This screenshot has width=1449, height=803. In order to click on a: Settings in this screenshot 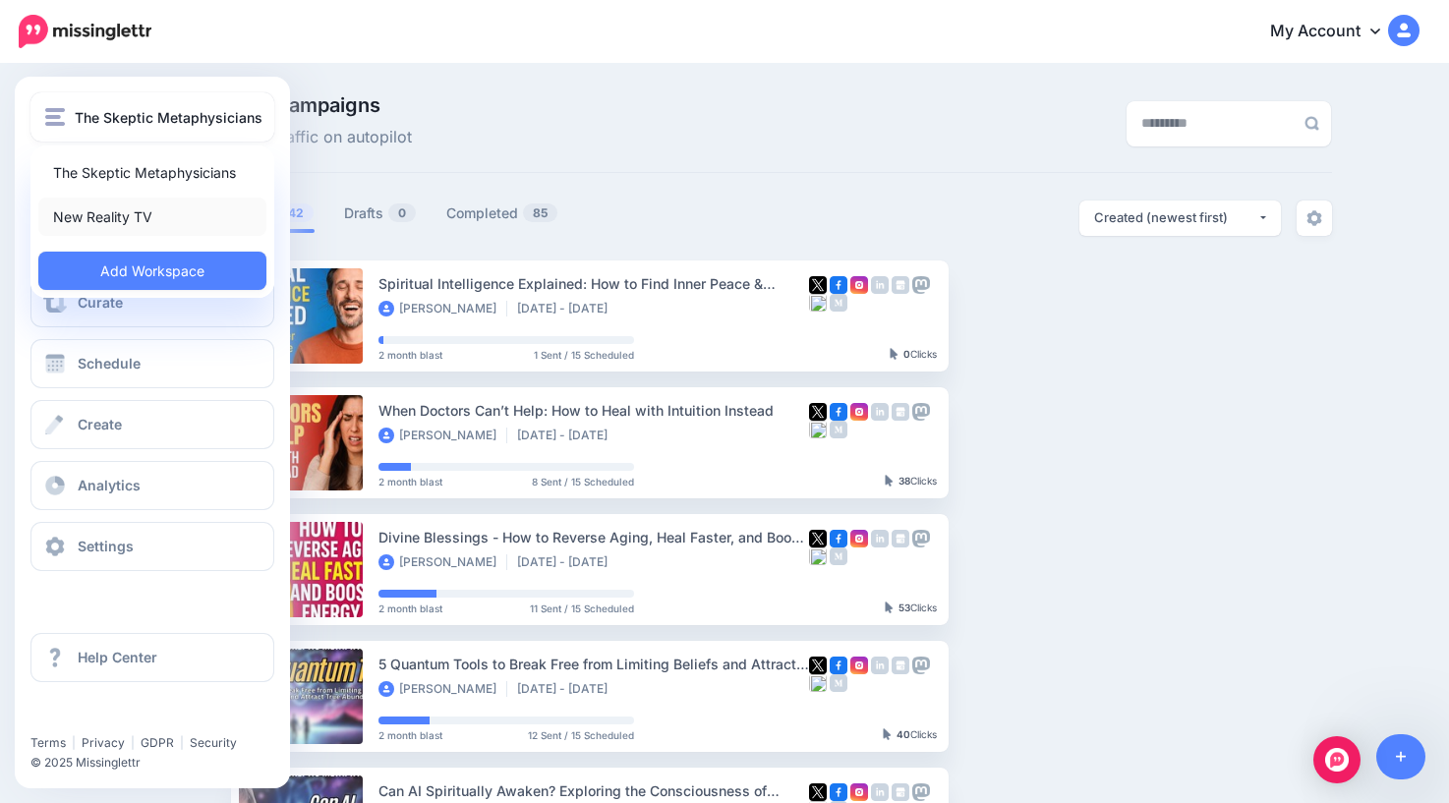, I will do `click(152, 547)`.